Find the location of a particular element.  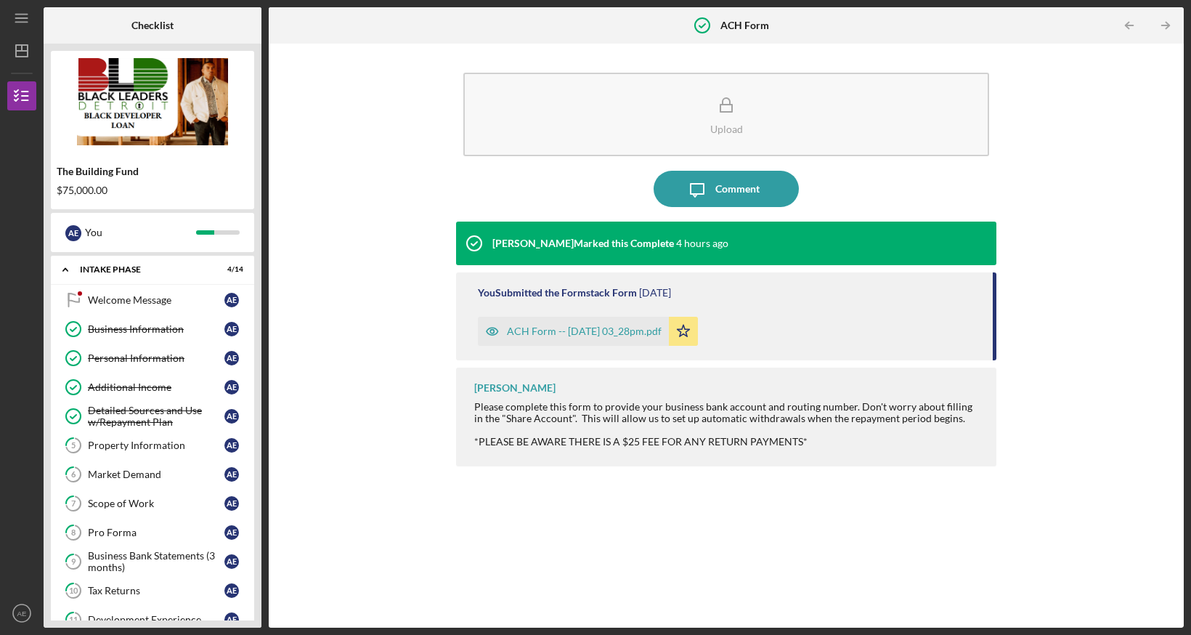

div: Development Experience is located at coordinates (156, 620).